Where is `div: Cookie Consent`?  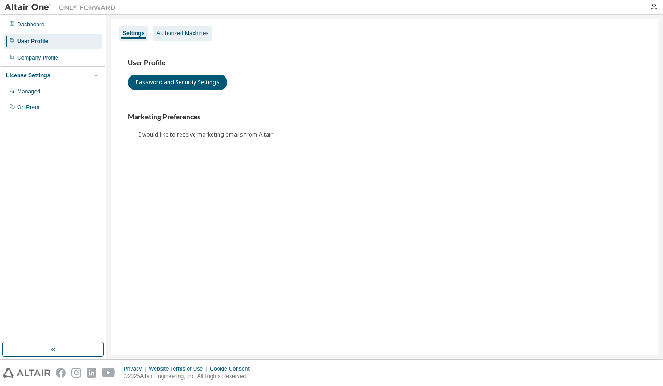 div: Cookie Consent is located at coordinates (232, 369).